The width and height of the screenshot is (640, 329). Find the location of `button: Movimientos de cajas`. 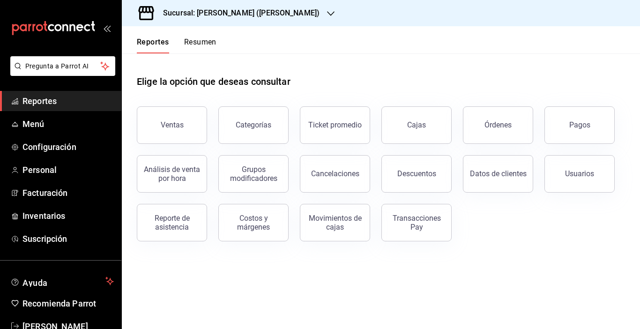

button: Movimientos de cajas is located at coordinates (335, 223).